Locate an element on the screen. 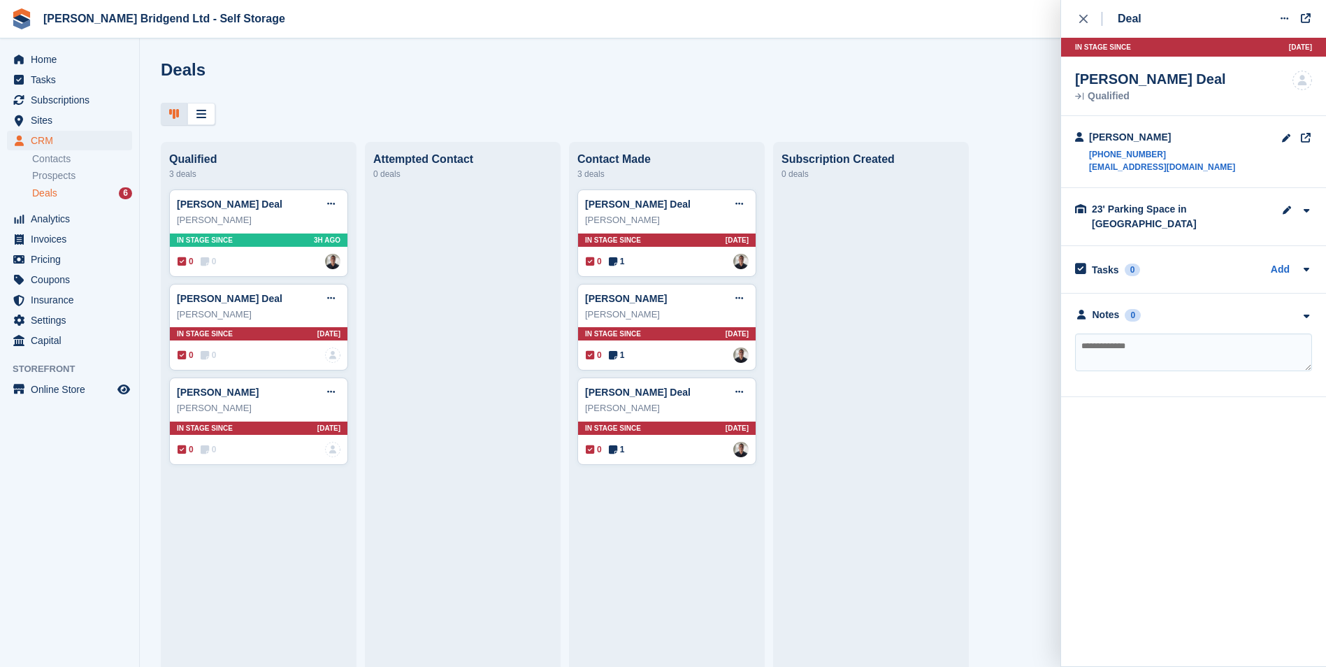 The height and width of the screenshot is (667, 1326). div: Notes is located at coordinates (1106, 315).